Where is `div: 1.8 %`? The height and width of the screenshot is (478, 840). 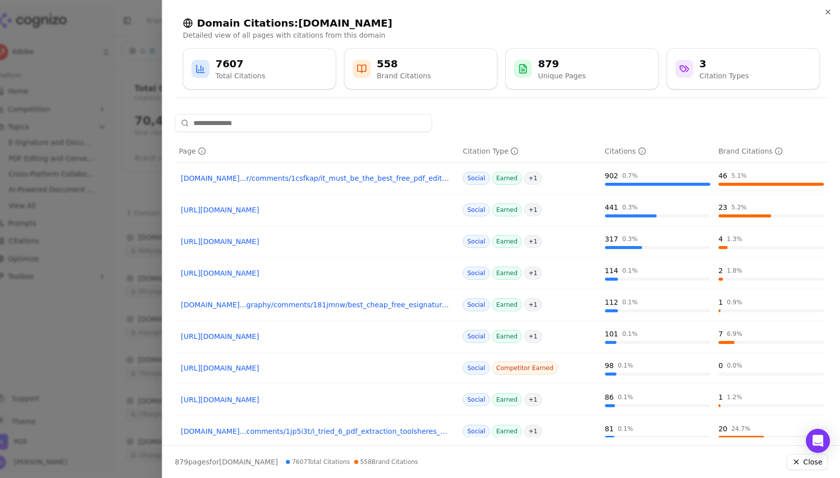 div: 1.8 % is located at coordinates (735, 271).